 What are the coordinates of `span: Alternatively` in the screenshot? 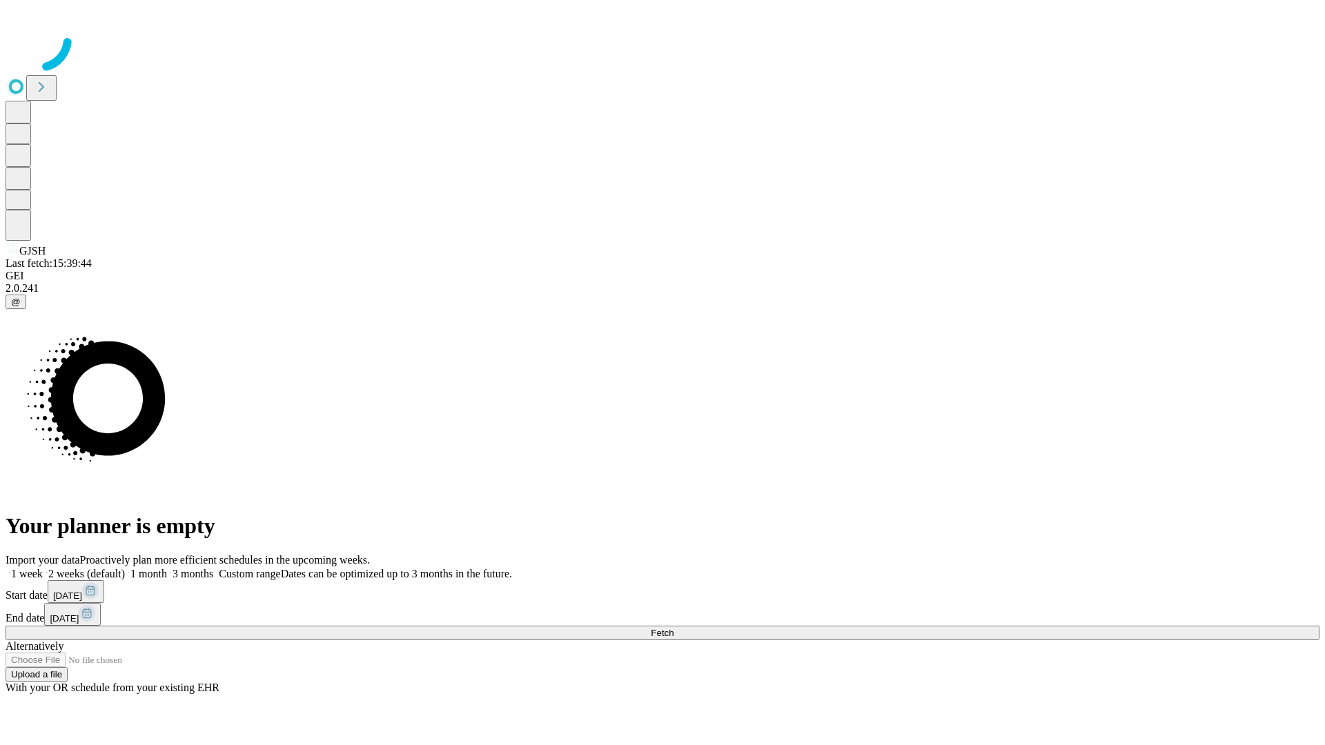 It's located at (35, 646).